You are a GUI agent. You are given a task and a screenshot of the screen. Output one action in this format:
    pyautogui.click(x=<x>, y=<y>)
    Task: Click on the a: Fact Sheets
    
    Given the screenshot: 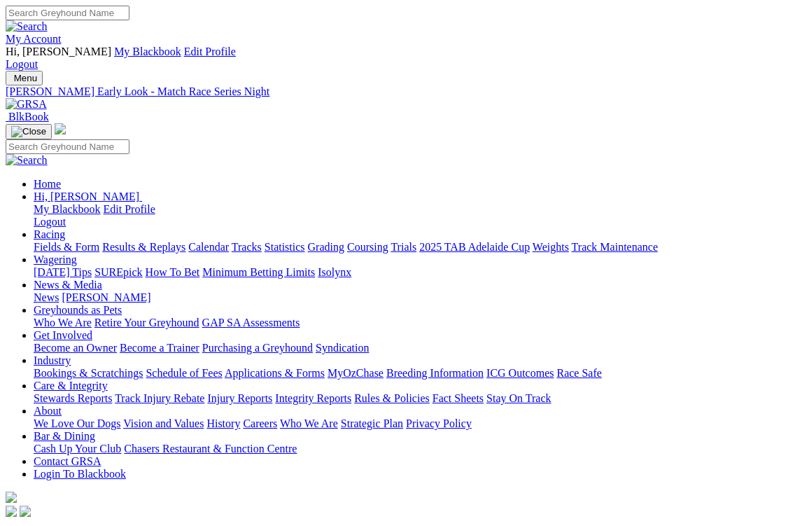 What is the action you would take?
    pyautogui.click(x=458, y=398)
    